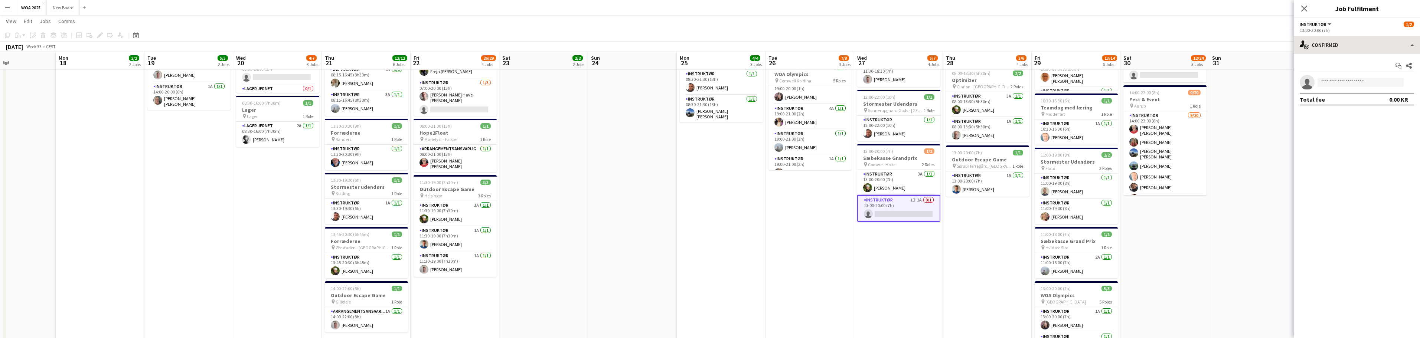 This screenshot has width=1420, height=338. I want to click on div: 3 Jobs, so click(845, 64).